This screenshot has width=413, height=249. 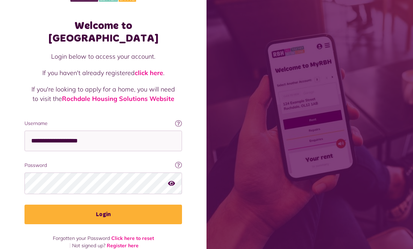 What do you see at coordinates (103, 165) in the screenshot?
I see `label: Password` at bounding box center [103, 165].